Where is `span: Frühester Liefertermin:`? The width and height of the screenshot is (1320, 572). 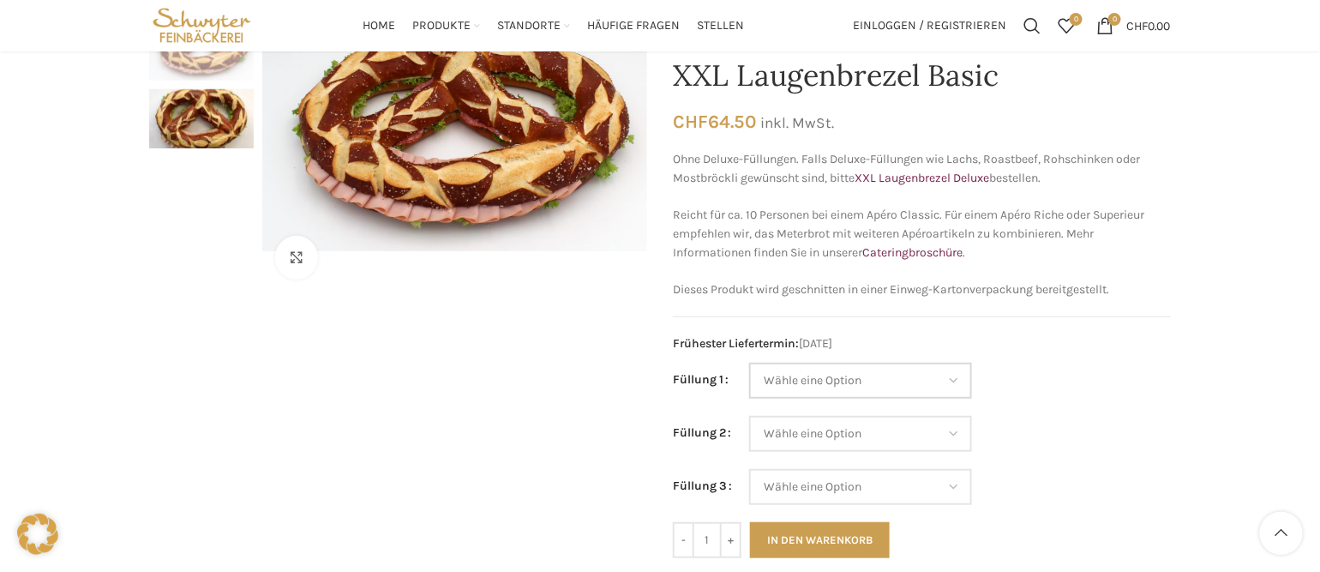
span: Frühester Liefertermin: is located at coordinates (736, 343).